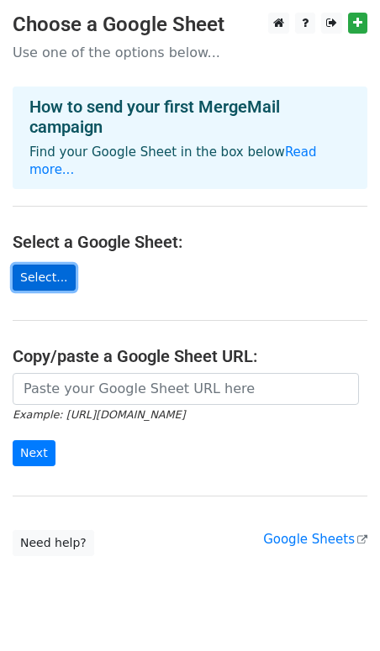  Describe the element at coordinates (44, 277) in the screenshot. I see `a: Select...` at that location.